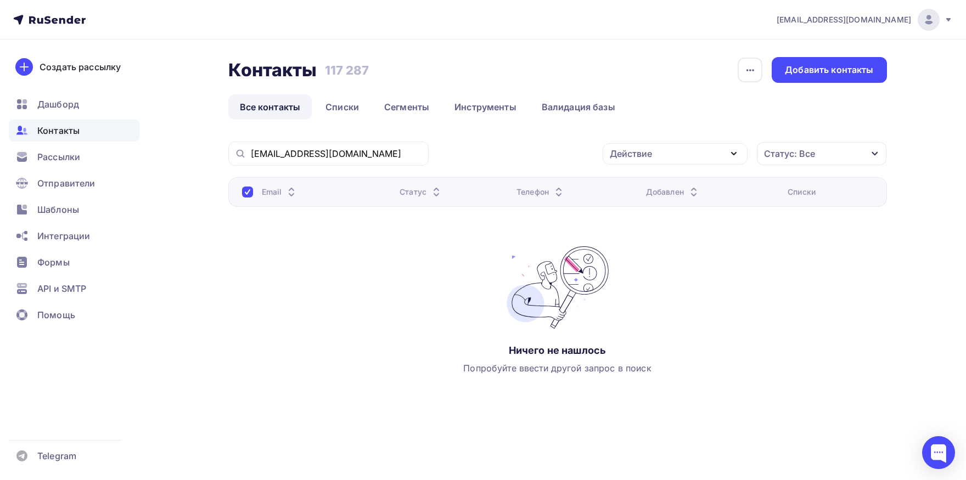 This screenshot has width=966, height=480. I want to click on span: Контакты, so click(58, 131).